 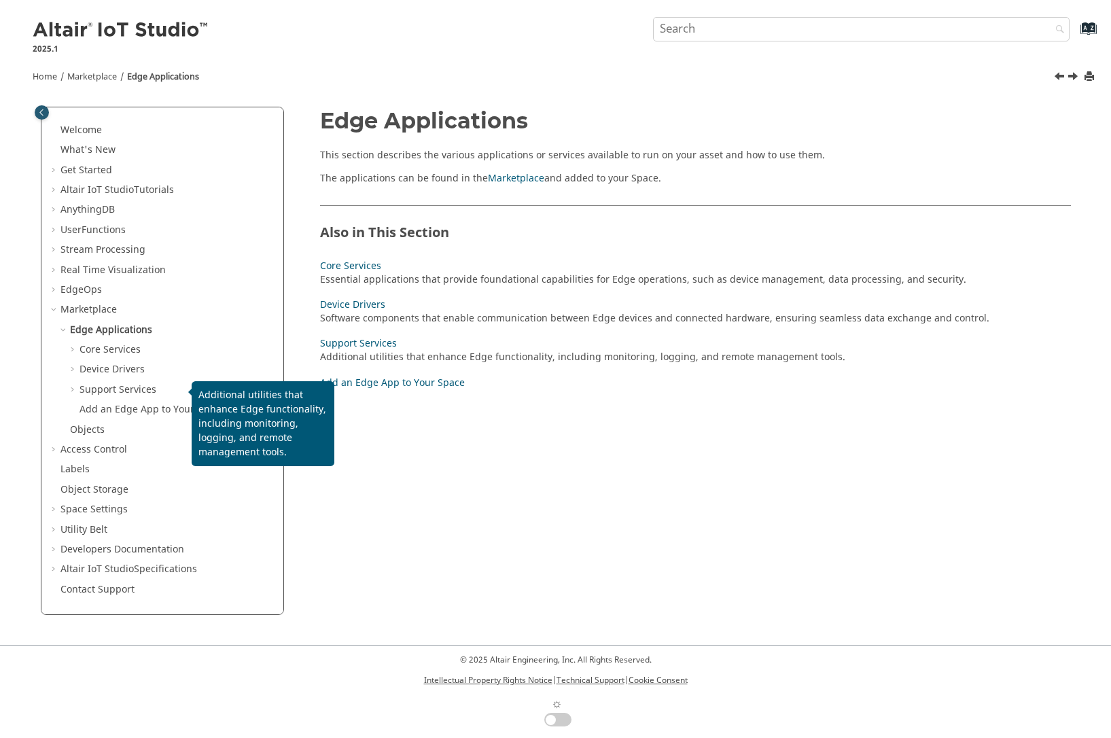 I want to click on a: Access Control, so click(x=94, y=449).